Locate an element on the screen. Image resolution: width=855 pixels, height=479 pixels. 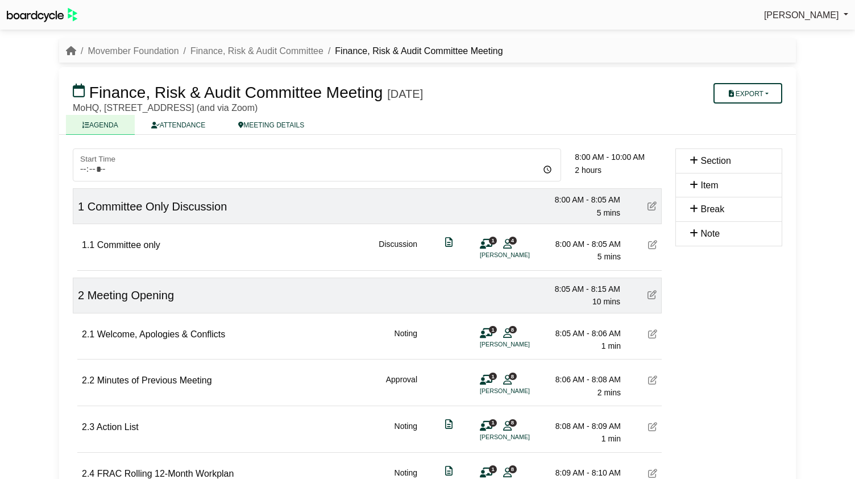
span: Note is located at coordinates (710, 233).